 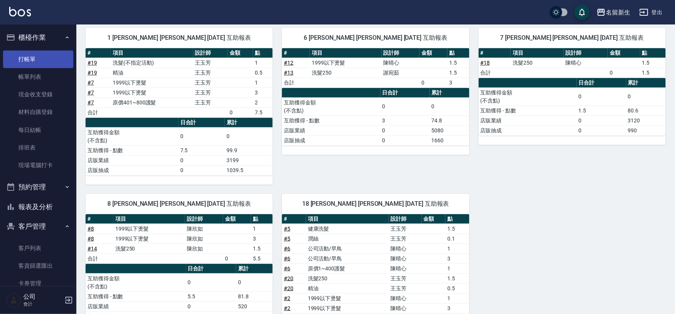 I want to click on td: 陳欣如, so click(x=204, y=239).